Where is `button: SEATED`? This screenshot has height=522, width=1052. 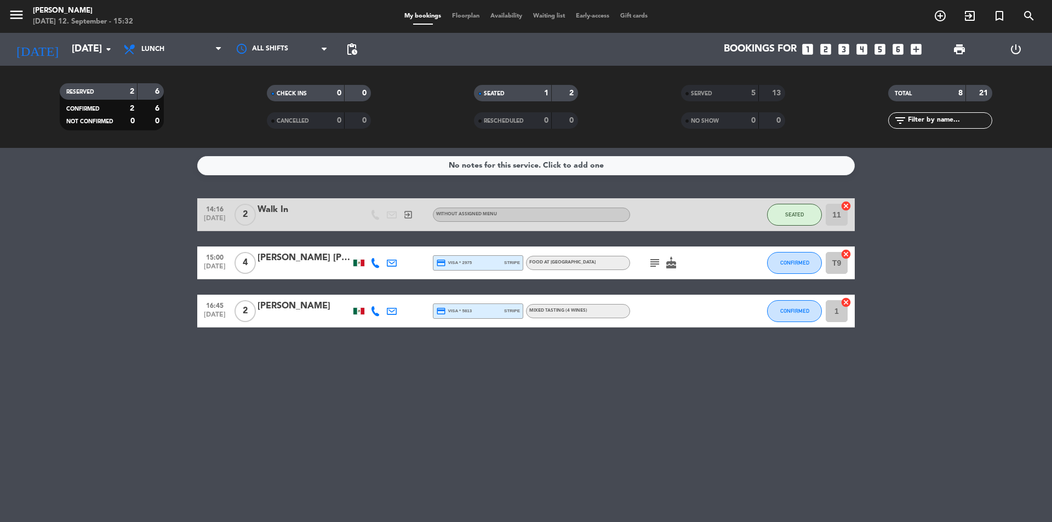 button: SEATED is located at coordinates (795, 215).